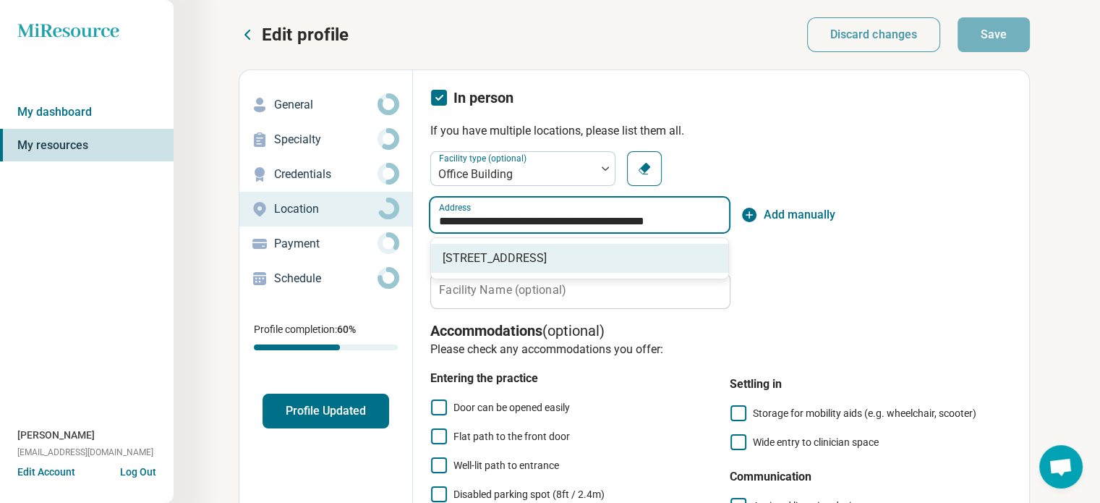  What do you see at coordinates (506, 465) in the screenshot?
I see `span: Well-lit path to entrance` at bounding box center [506, 465].